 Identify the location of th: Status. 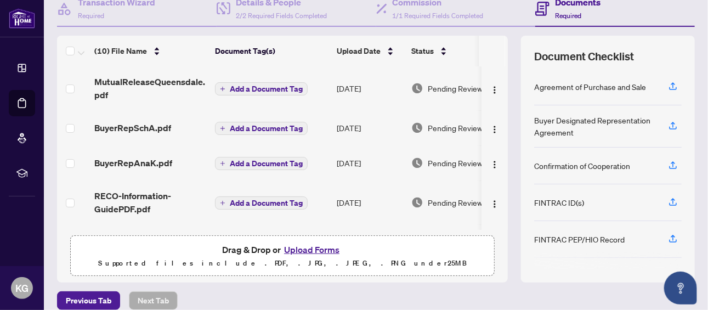
(454, 51).